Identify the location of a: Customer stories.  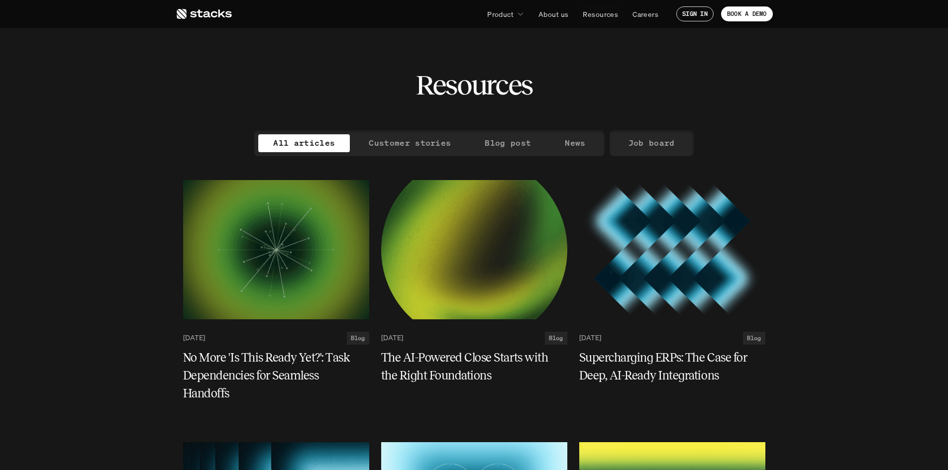
(409, 143).